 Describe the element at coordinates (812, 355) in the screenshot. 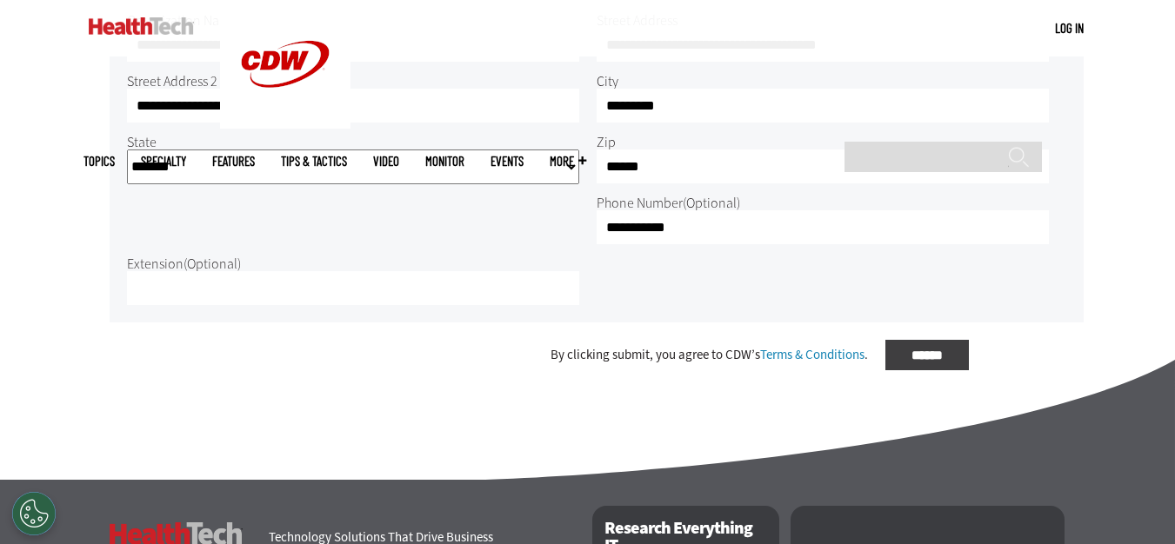

I see `a: Terms & Conditions` at that location.